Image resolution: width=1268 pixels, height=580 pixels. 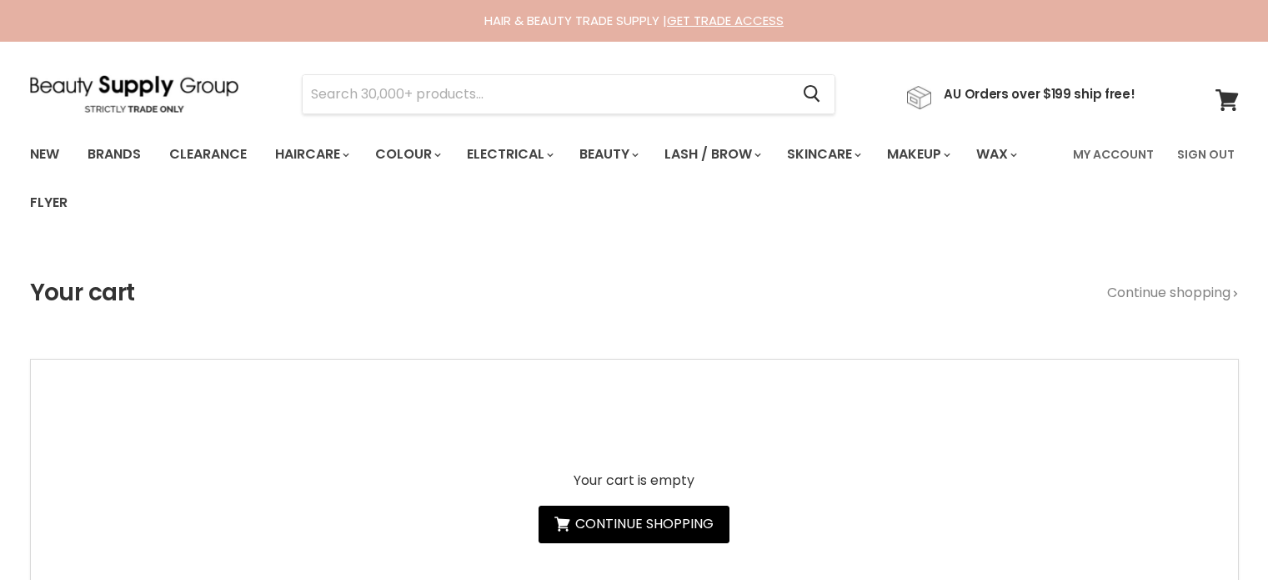 I want to click on a: Beauty, so click(x=608, y=154).